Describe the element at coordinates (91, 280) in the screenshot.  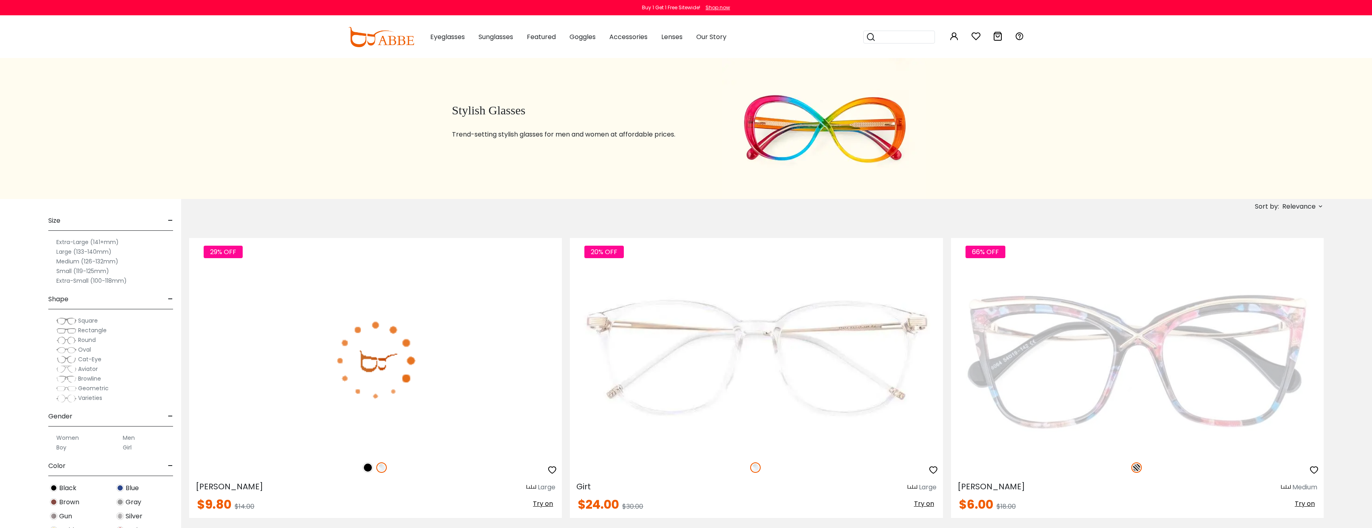
I see `label: Extra-Small (100-118mm)` at that location.